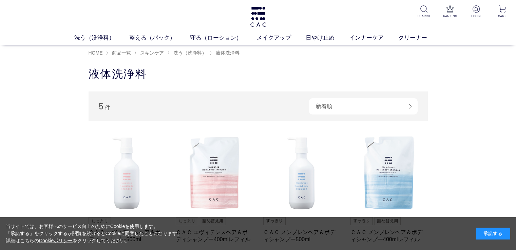 Image resolution: width=516 pixels, height=250 pixels. I want to click on a: 日やけ止め, so click(327, 38).